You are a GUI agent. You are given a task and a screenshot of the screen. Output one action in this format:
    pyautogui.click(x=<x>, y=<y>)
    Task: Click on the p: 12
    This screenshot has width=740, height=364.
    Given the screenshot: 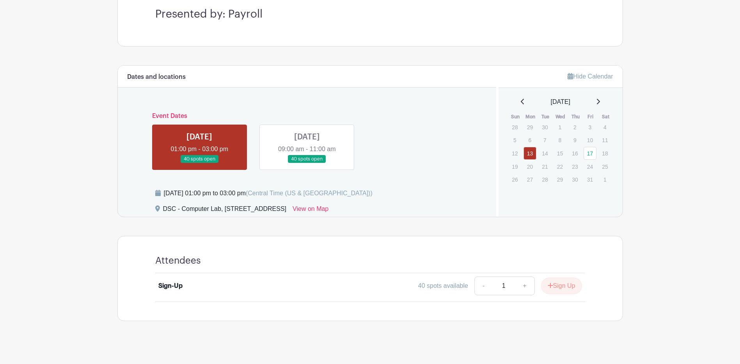 What is the action you would take?
    pyautogui.click(x=515, y=153)
    